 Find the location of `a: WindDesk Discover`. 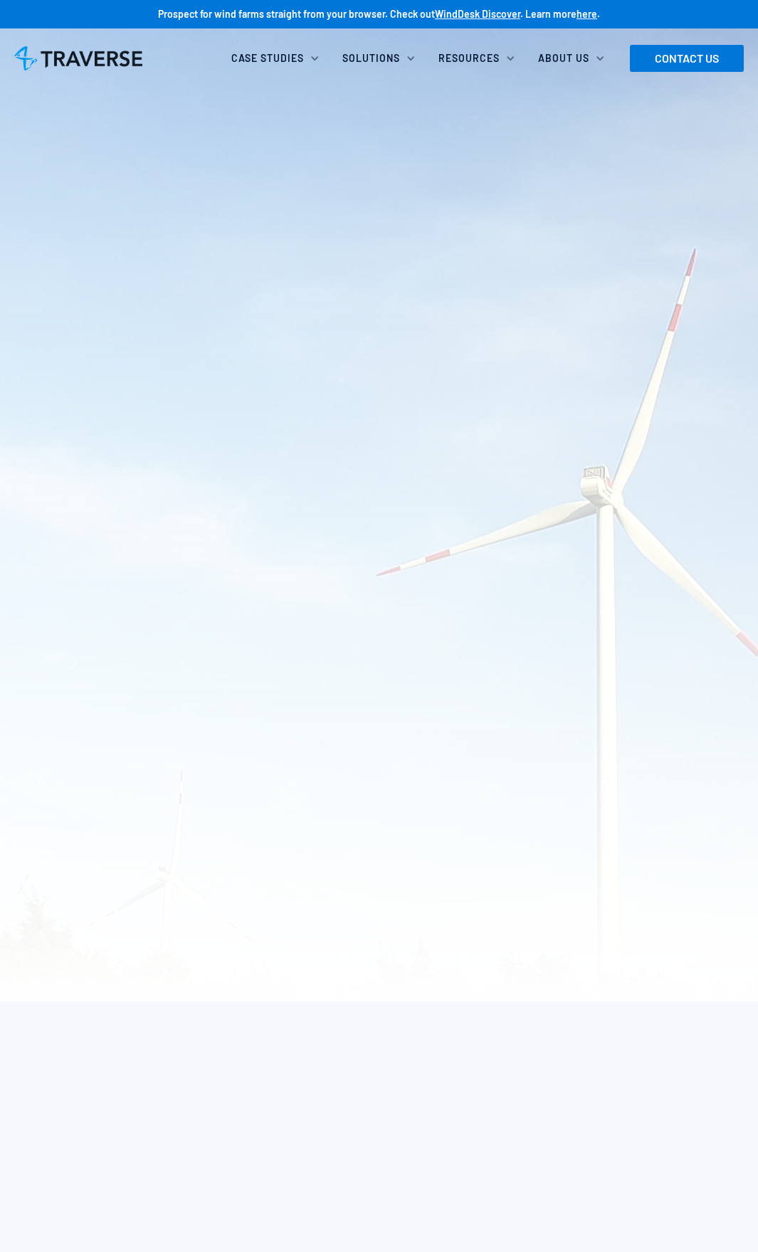

a: WindDesk Discover is located at coordinates (477, 14).